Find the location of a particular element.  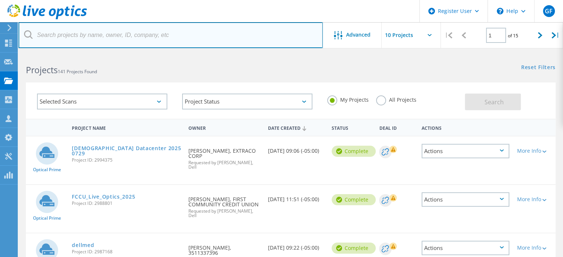

span: 141 Projects Found is located at coordinates (77, 71).